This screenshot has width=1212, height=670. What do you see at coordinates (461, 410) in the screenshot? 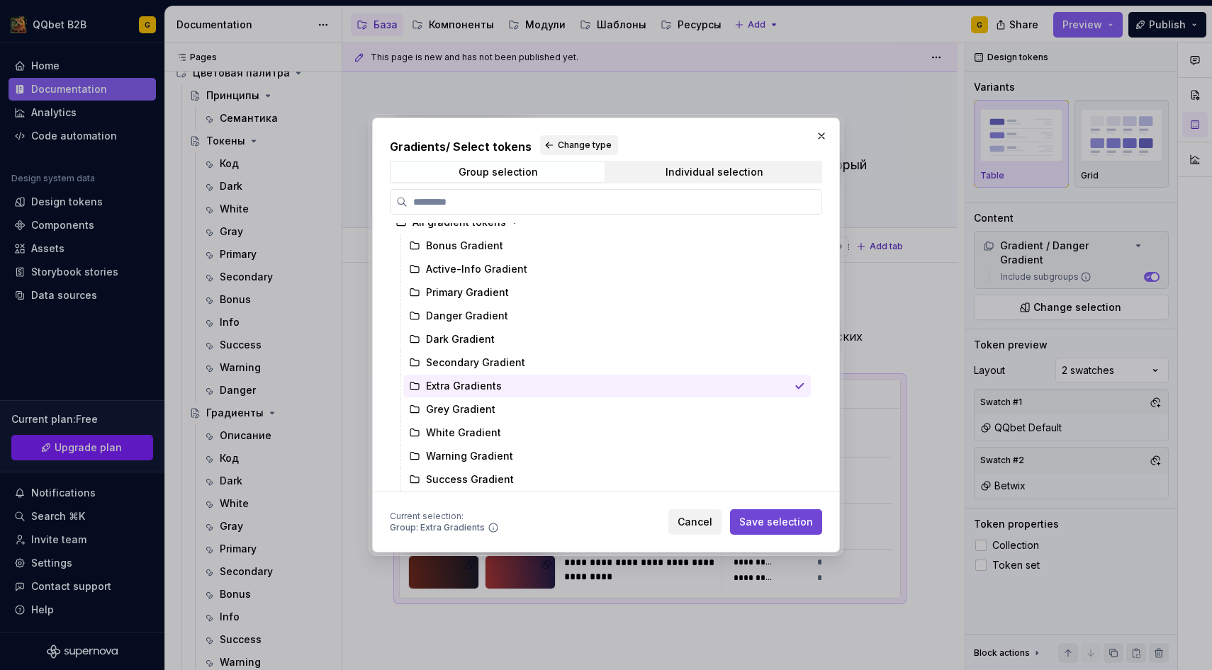
I see `div: Grey Gradient` at bounding box center [461, 410].